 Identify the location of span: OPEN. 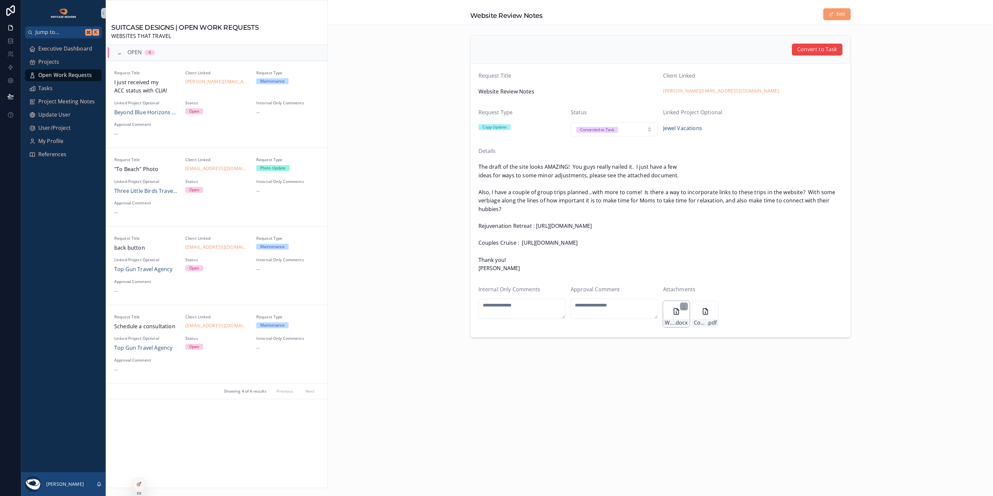
(135, 53).